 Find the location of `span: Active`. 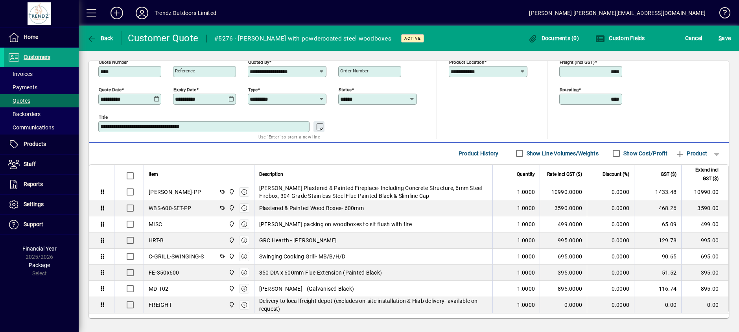

span: Active is located at coordinates (413, 38).